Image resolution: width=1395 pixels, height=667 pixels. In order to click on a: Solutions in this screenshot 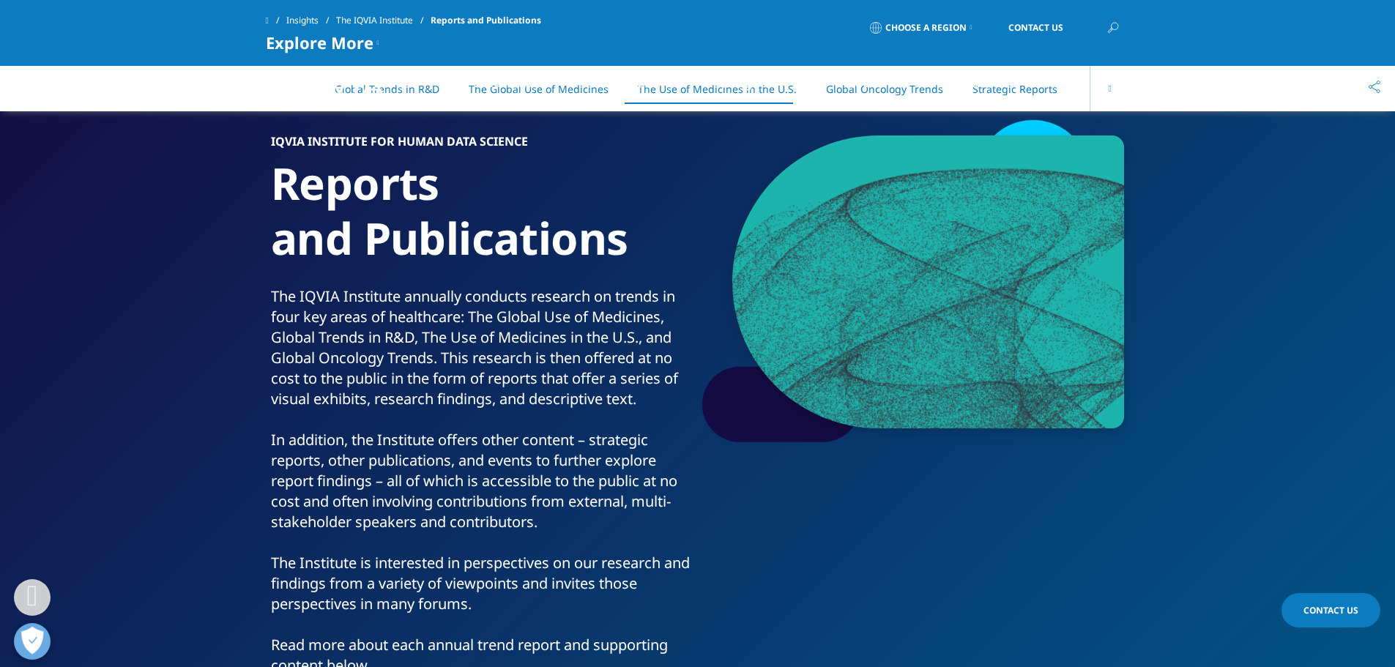, I will do `click(504, 82)`.